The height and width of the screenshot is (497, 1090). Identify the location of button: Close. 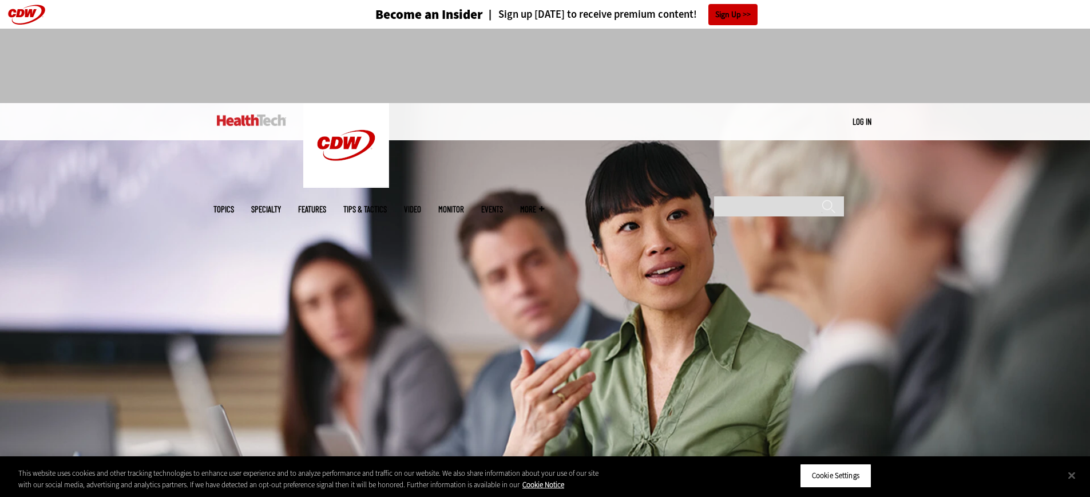
(1072, 475).